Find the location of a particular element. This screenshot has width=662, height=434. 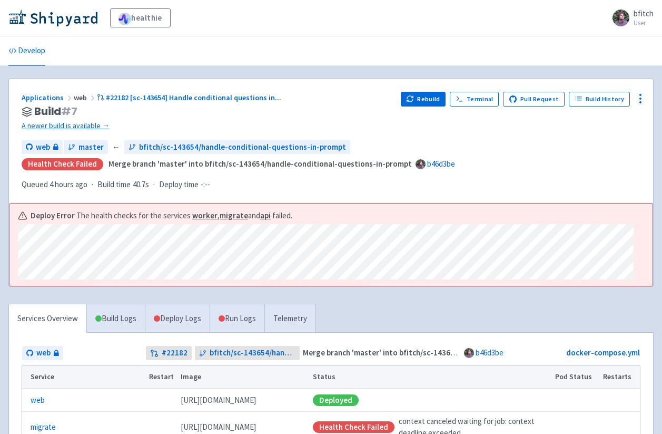

img: Shipyard logo is located at coordinates (53, 18).